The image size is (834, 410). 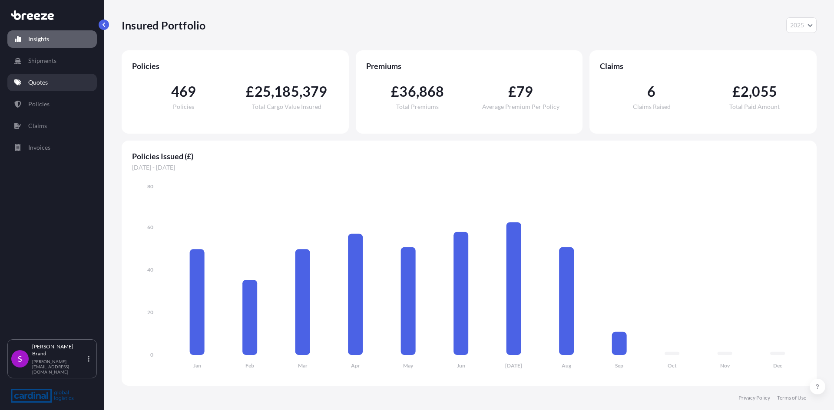 What do you see at coordinates (744, 92) in the screenshot?
I see `span: 2` at bounding box center [744, 92].